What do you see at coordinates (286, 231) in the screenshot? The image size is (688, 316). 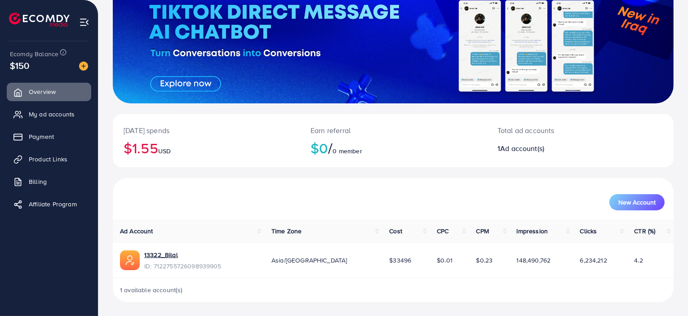 I see `span: Time Zone` at bounding box center [286, 231].